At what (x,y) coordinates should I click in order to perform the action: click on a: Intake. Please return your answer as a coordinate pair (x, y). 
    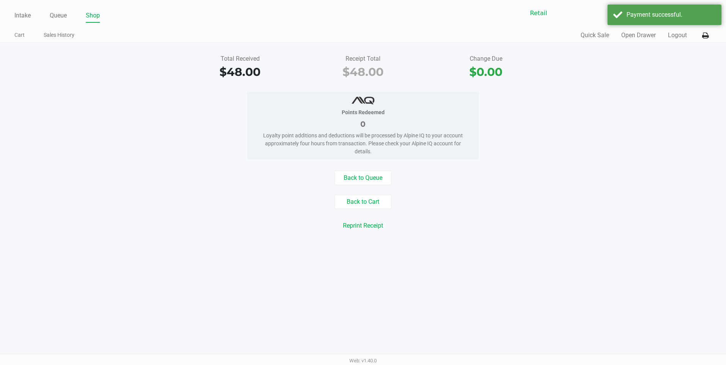
    Looking at the image, I should click on (22, 16).